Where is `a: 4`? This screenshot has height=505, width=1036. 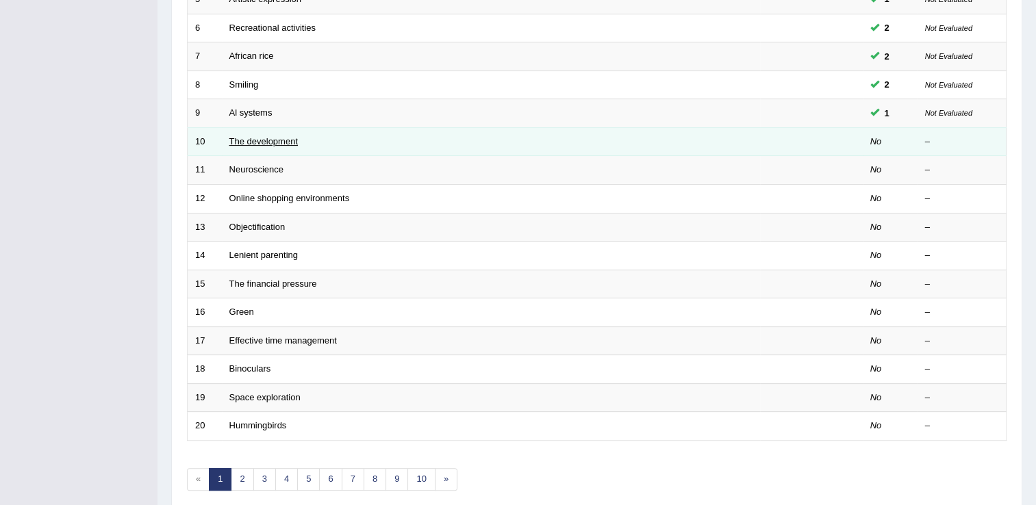
a: 4 is located at coordinates (286, 479).